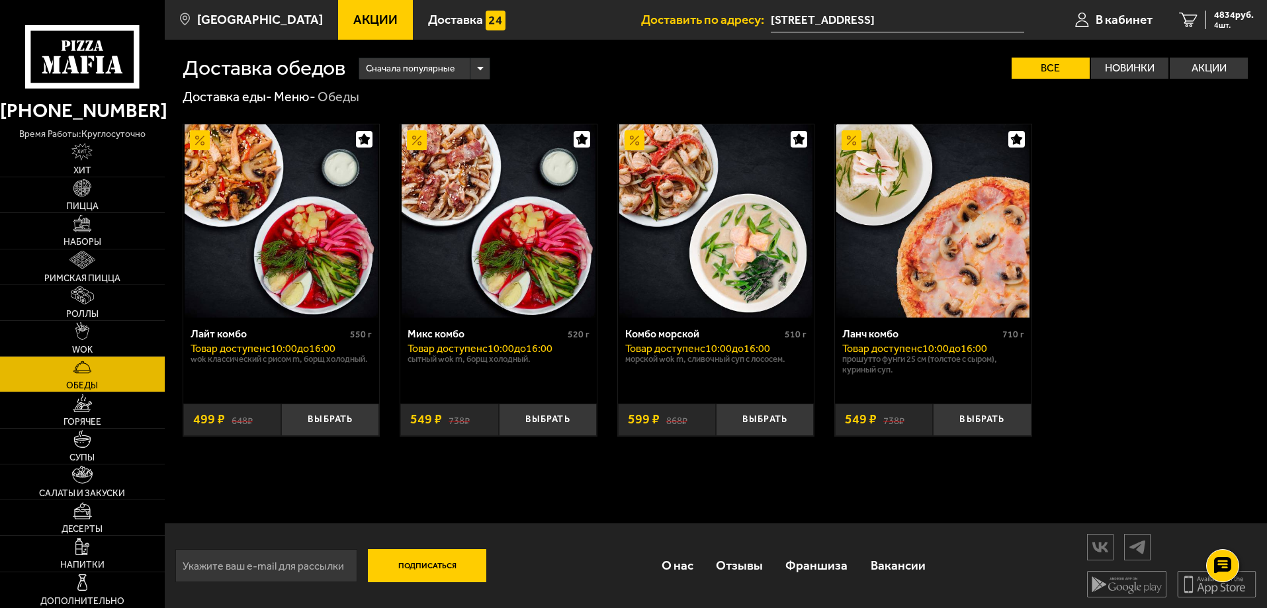 The image size is (1267, 608). Describe the element at coordinates (82, 279) in the screenshot. I see `span: Римская пицца` at that location.